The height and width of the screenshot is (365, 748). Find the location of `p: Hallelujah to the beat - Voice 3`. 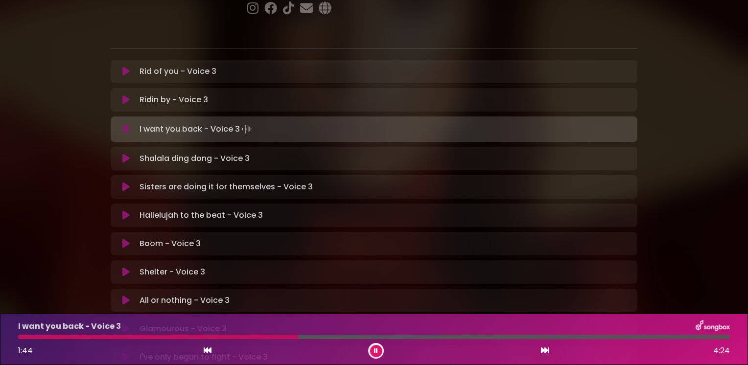

p: Hallelujah to the beat - Voice 3 is located at coordinates (201, 215).